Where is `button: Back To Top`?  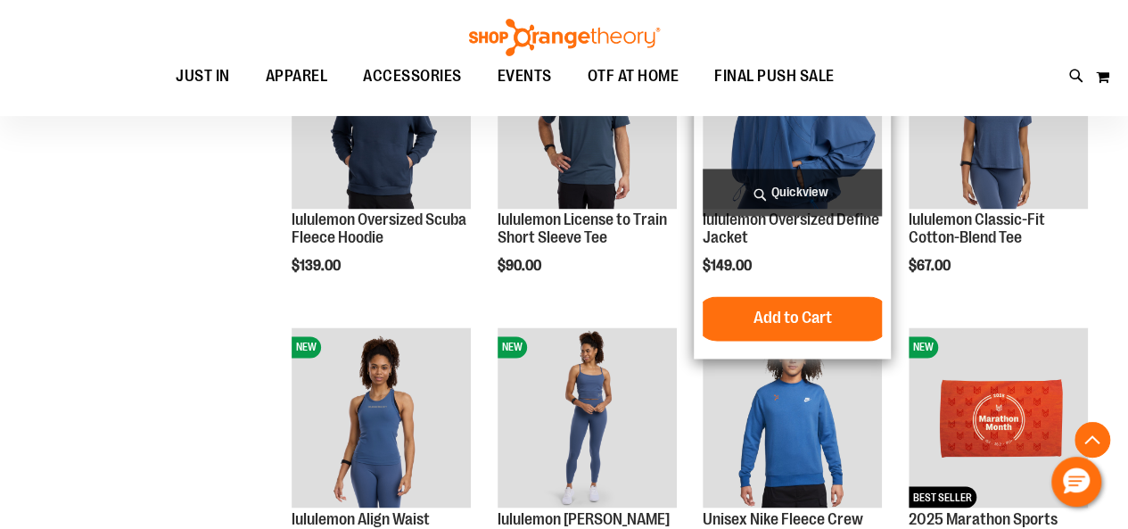
button: Back To Top is located at coordinates (1093, 440).